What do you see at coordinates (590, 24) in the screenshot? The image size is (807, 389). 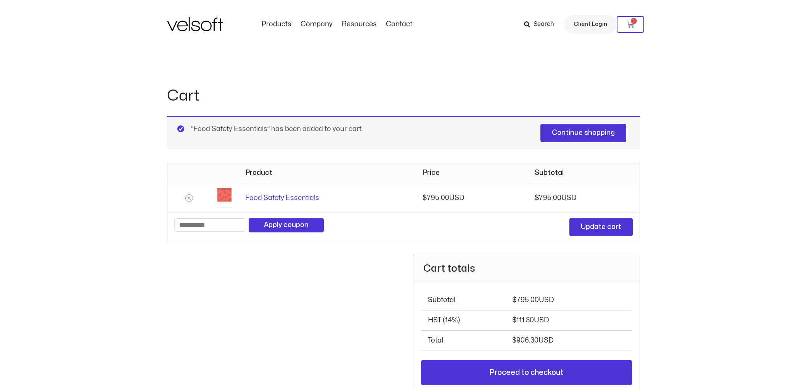 I see `span: Client Login` at bounding box center [590, 24].